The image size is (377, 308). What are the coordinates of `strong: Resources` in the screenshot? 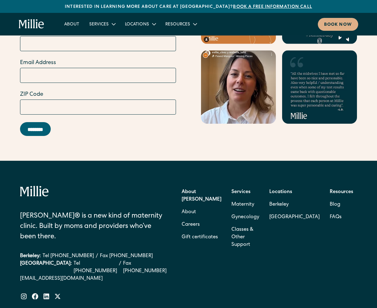 It's located at (342, 192).